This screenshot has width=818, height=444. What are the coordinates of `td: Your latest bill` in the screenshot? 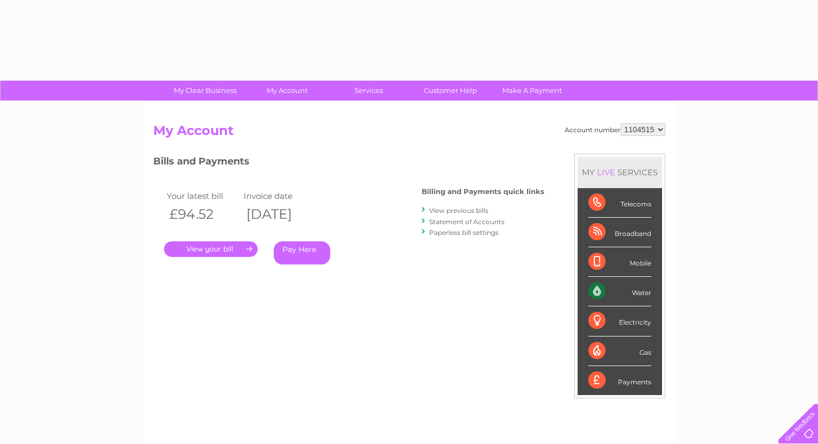 It's located at (203, 196).